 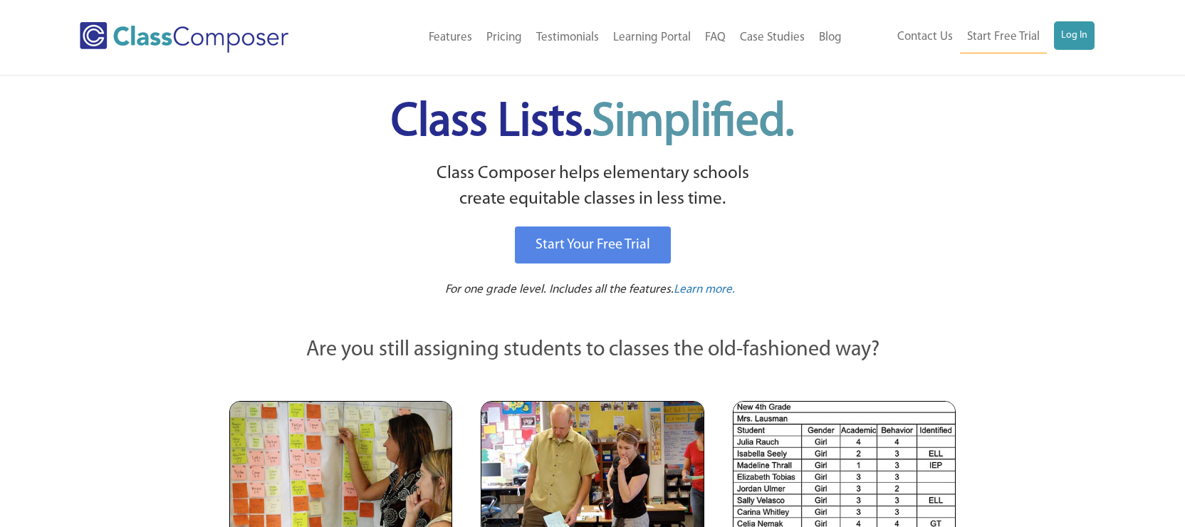 What do you see at coordinates (704, 289) in the screenshot?
I see `span: Learn more.` at bounding box center [704, 289].